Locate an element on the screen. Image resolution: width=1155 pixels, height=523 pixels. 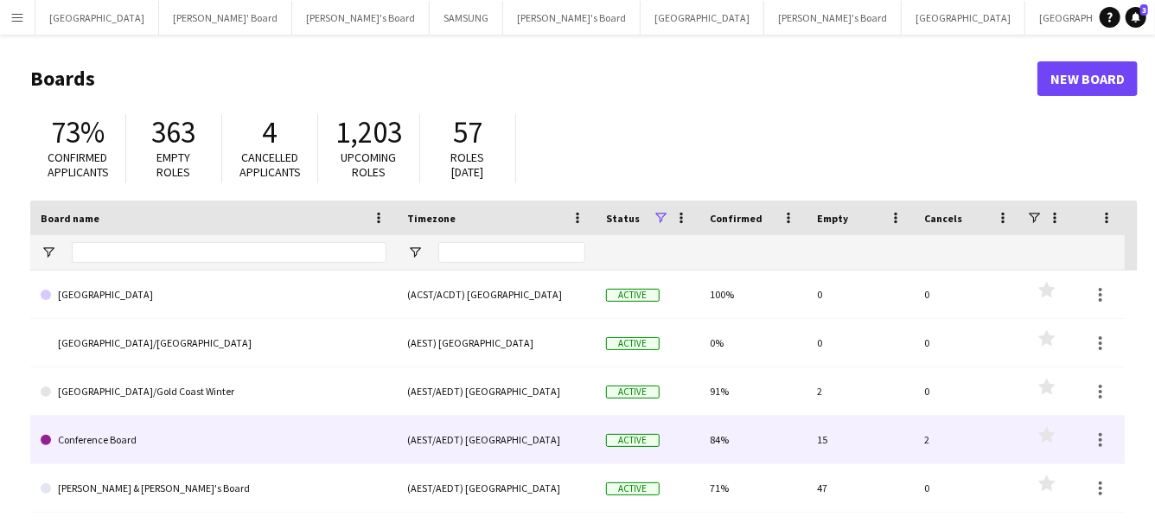
span: Empty is located at coordinates (833, 218).